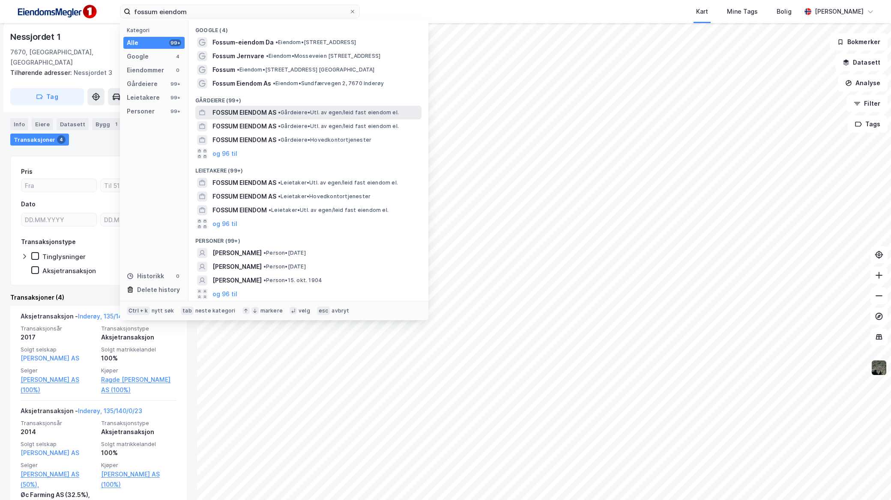 This screenshot has height=500, width=891. I want to click on div: Eiere, so click(42, 124).